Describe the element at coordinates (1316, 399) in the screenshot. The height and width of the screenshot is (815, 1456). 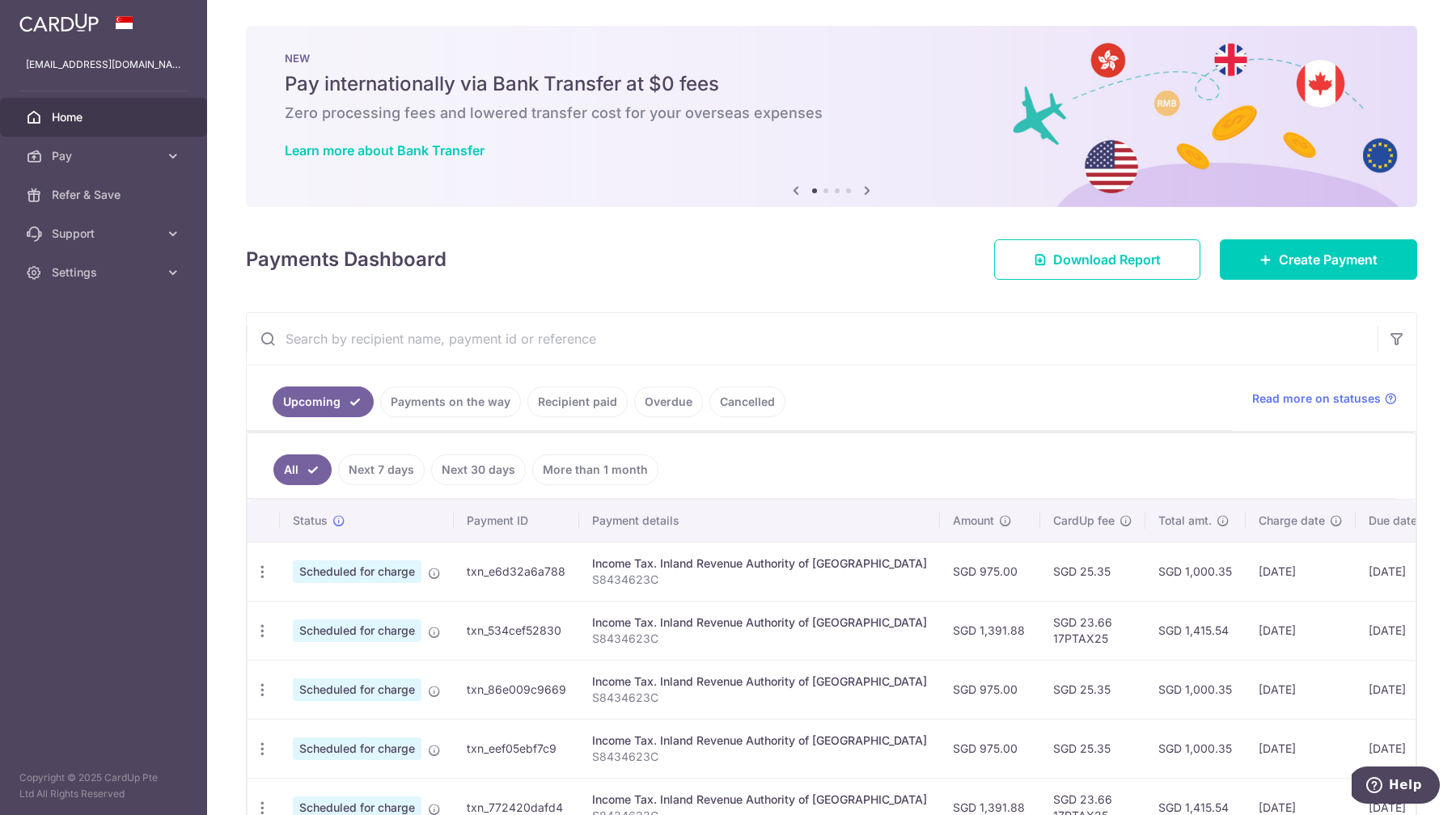
I see `span: Read more on statuses` at that location.